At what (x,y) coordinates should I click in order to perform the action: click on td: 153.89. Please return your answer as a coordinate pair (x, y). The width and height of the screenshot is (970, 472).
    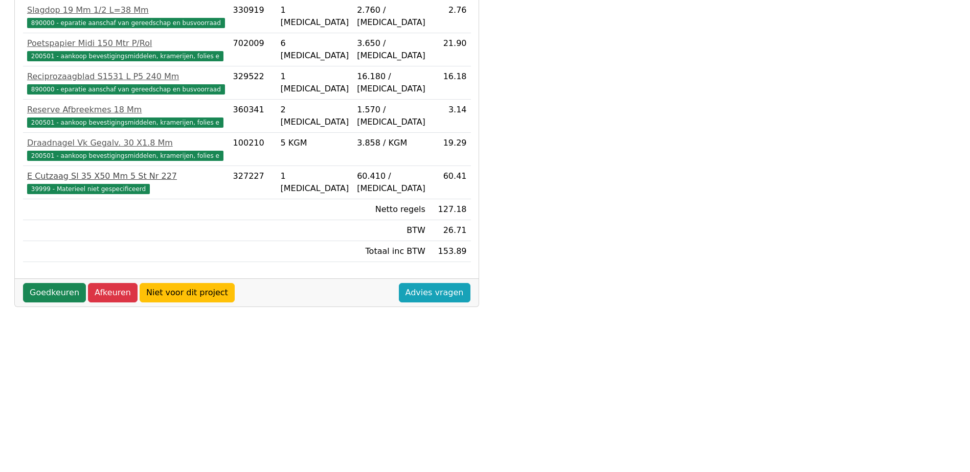
    Looking at the image, I should click on (450, 252).